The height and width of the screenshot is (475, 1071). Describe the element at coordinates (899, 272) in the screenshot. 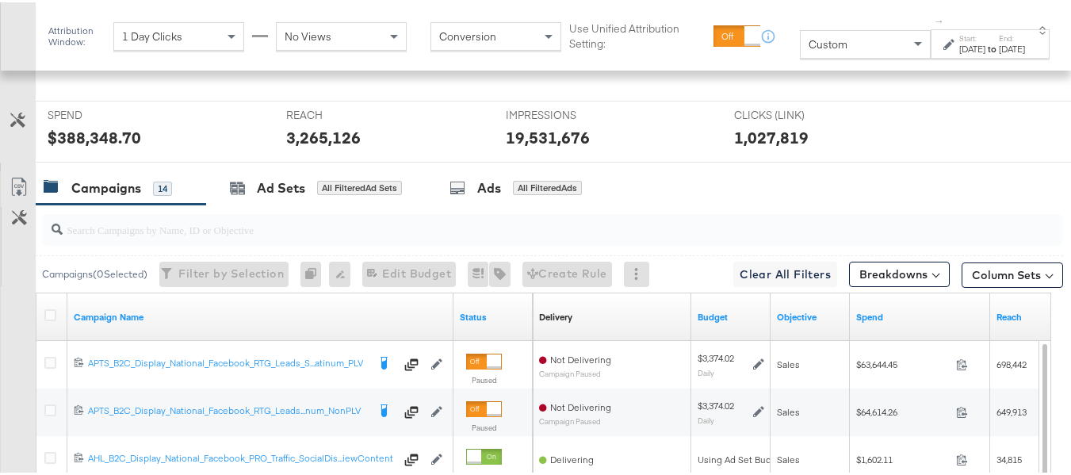

I see `button: Breakdowns` at that location.